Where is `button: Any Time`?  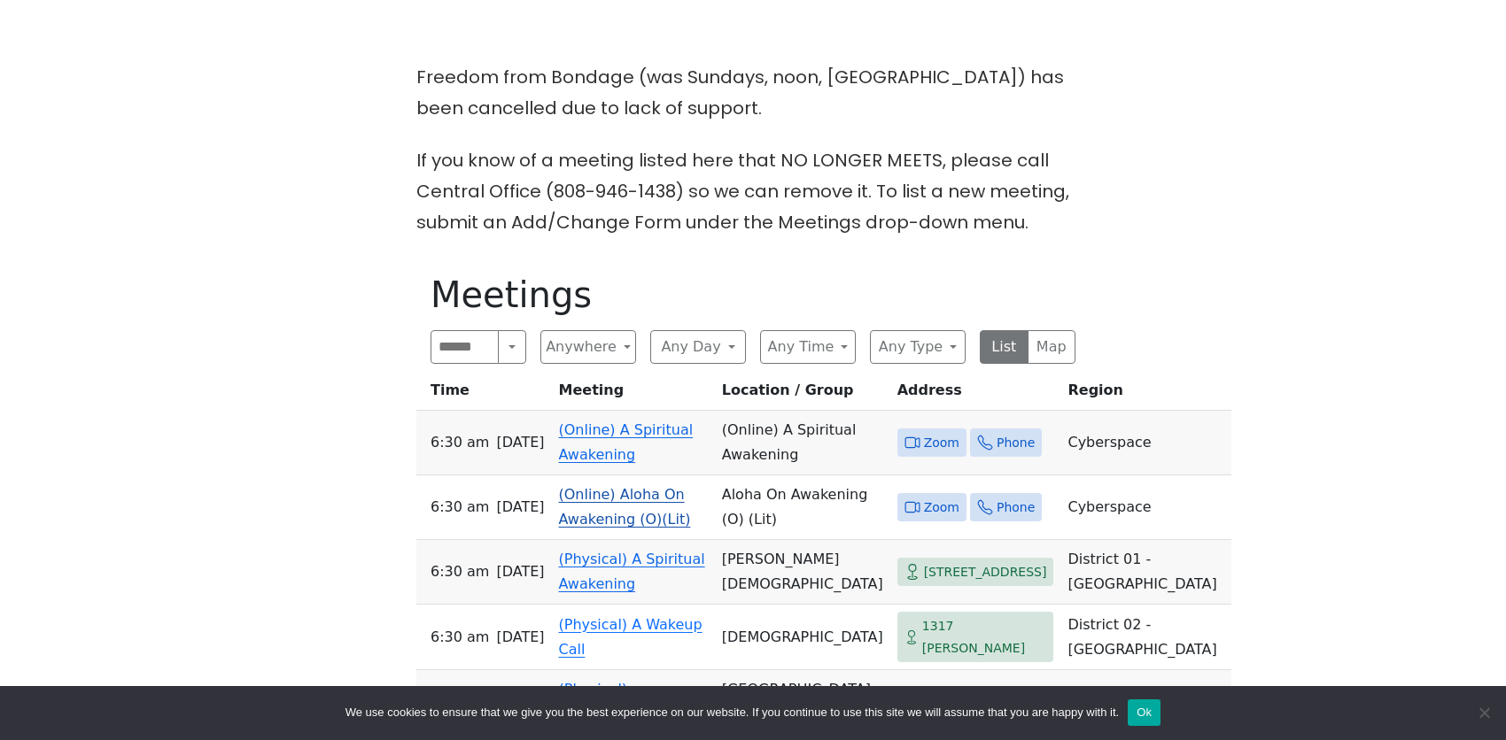
button: Any Time is located at coordinates (808, 347).